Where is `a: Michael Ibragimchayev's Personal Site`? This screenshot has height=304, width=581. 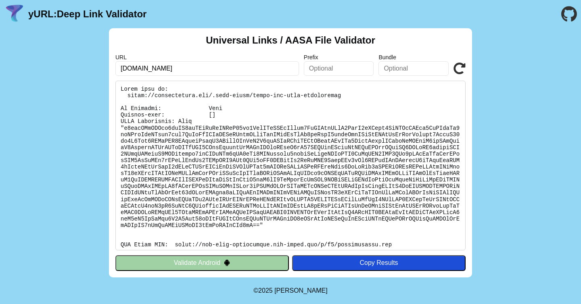
a: Michael Ibragimchayev's Personal Site is located at coordinates (301, 291).